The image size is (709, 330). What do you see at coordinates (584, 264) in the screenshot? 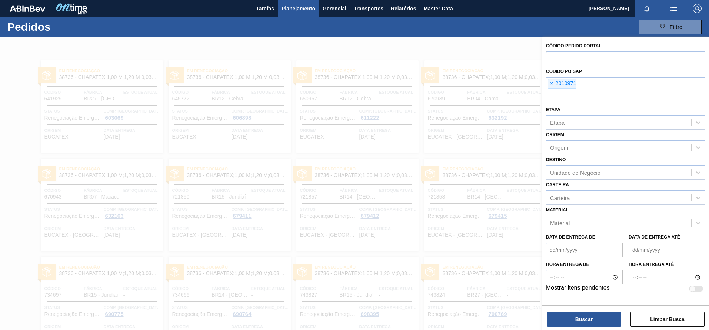
I see `label: Hora entrega de` at bounding box center [584, 264].